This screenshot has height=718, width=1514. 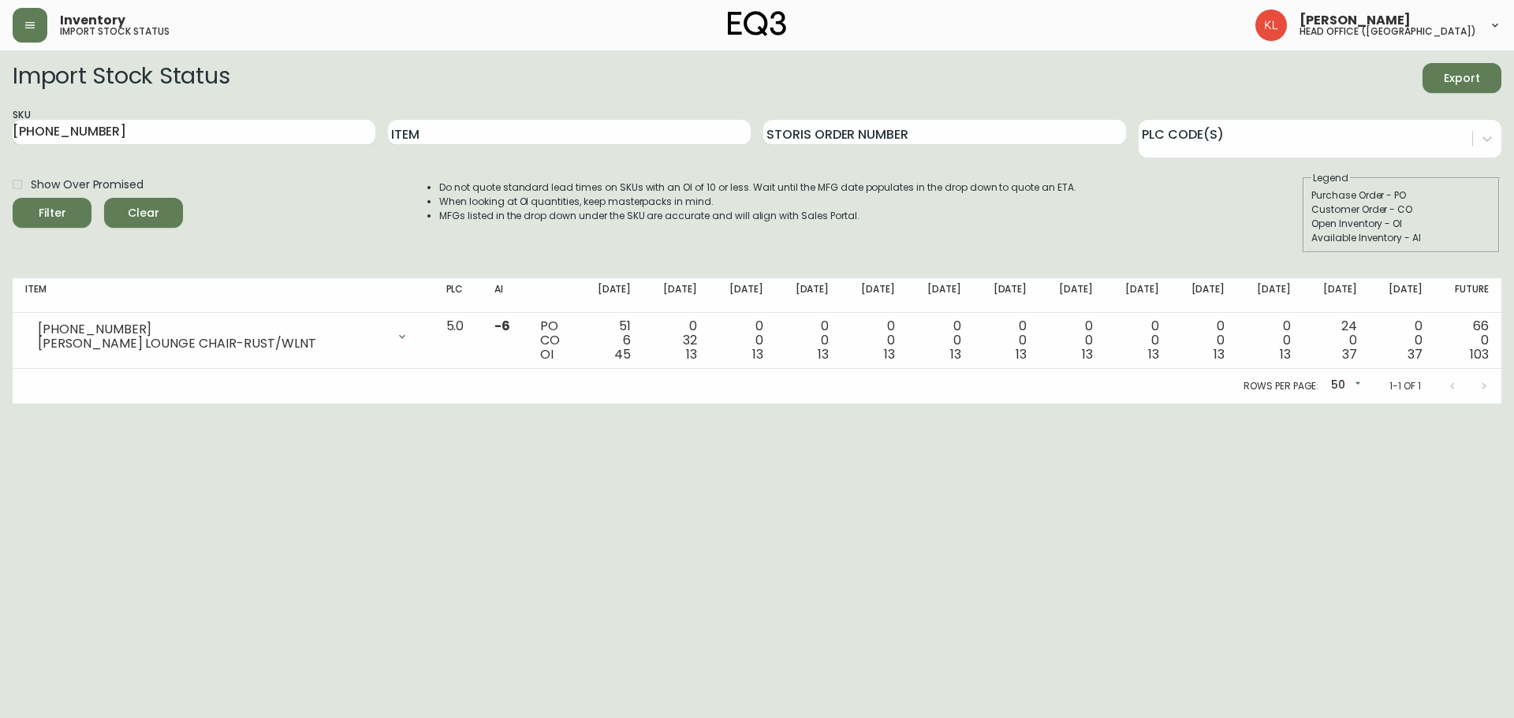 I want to click on button: Clear, so click(x=144, y=213).